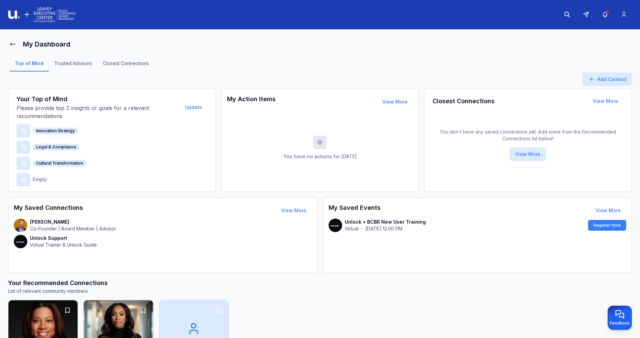 This screenshot has height=338, width=640. Describe the element at coordinates (55, 131) in the screenshot. I see `div: Innovation Strategy` at that location.